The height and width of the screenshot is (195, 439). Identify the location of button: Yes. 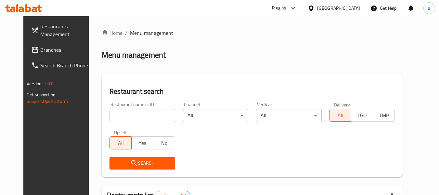
(142, 143).